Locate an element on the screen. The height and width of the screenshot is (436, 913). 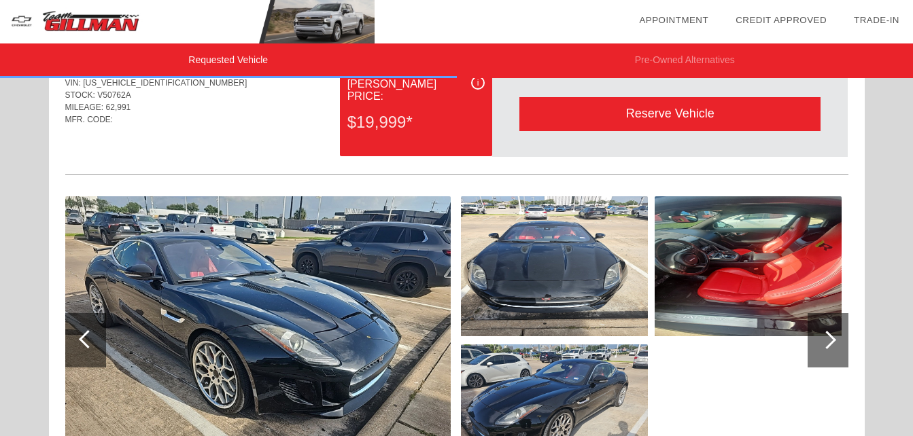
span: MFR. CODE: is located at coordinates (89, 120).